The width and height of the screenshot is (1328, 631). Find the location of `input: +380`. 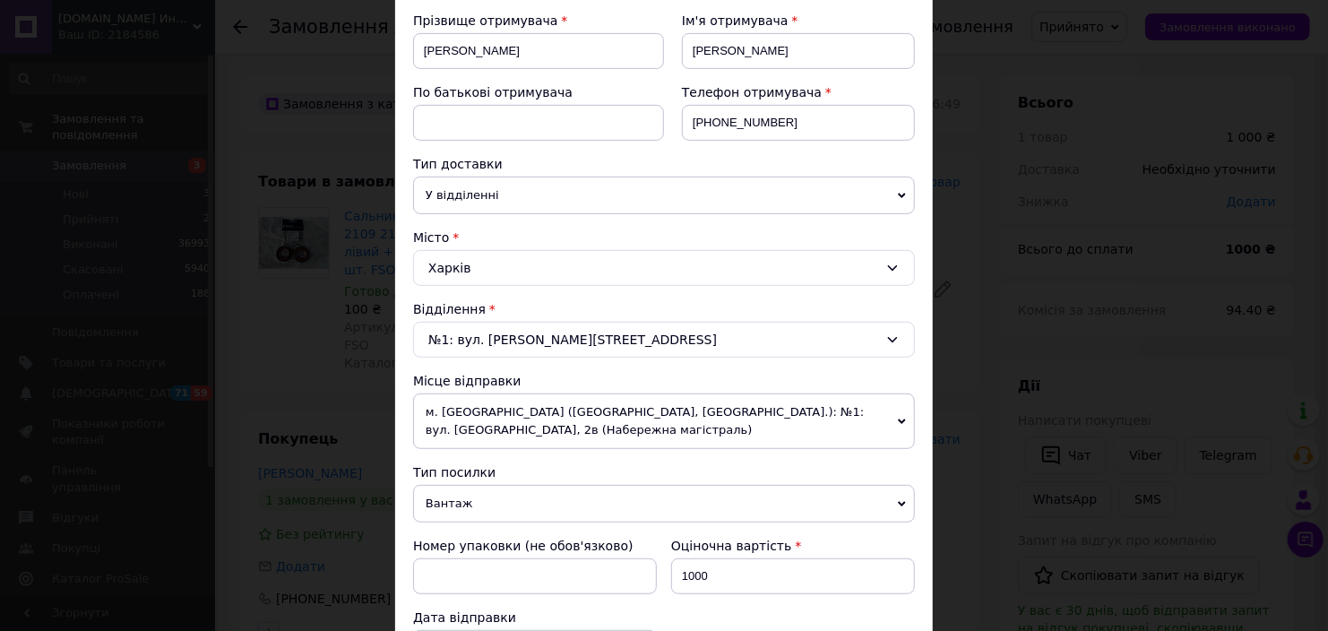

input: +380 is located at coordinates (799, 123).